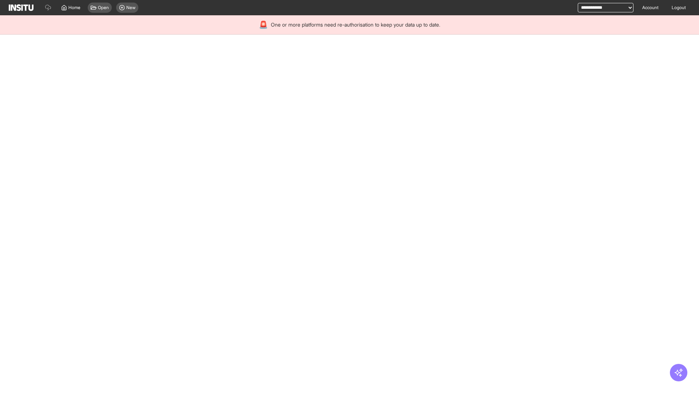 This screenshot has height=393, width=699. I want to click on span: New, so click(131, 8).